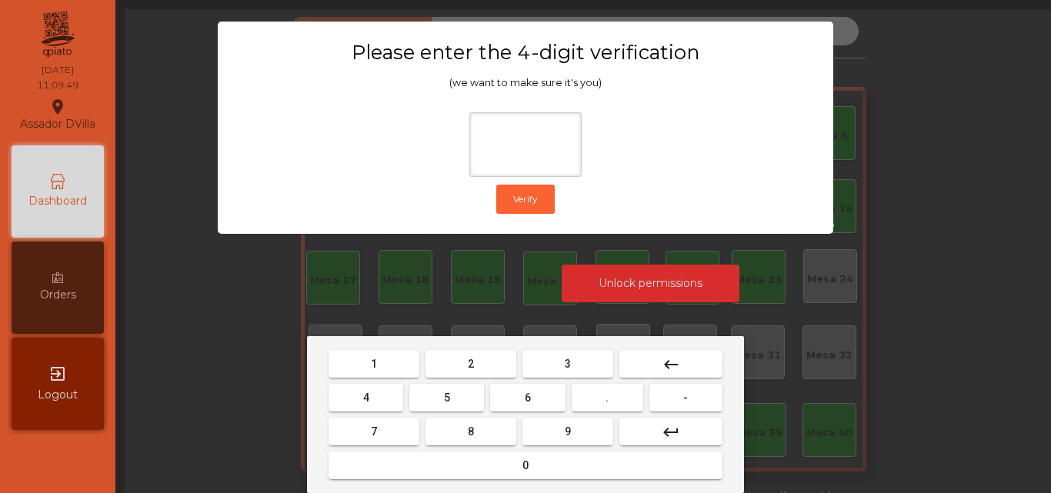  What do you see at coordinates (528, 398) in the screenshot?
I see `span: 6` at bounding box center [528, 398].